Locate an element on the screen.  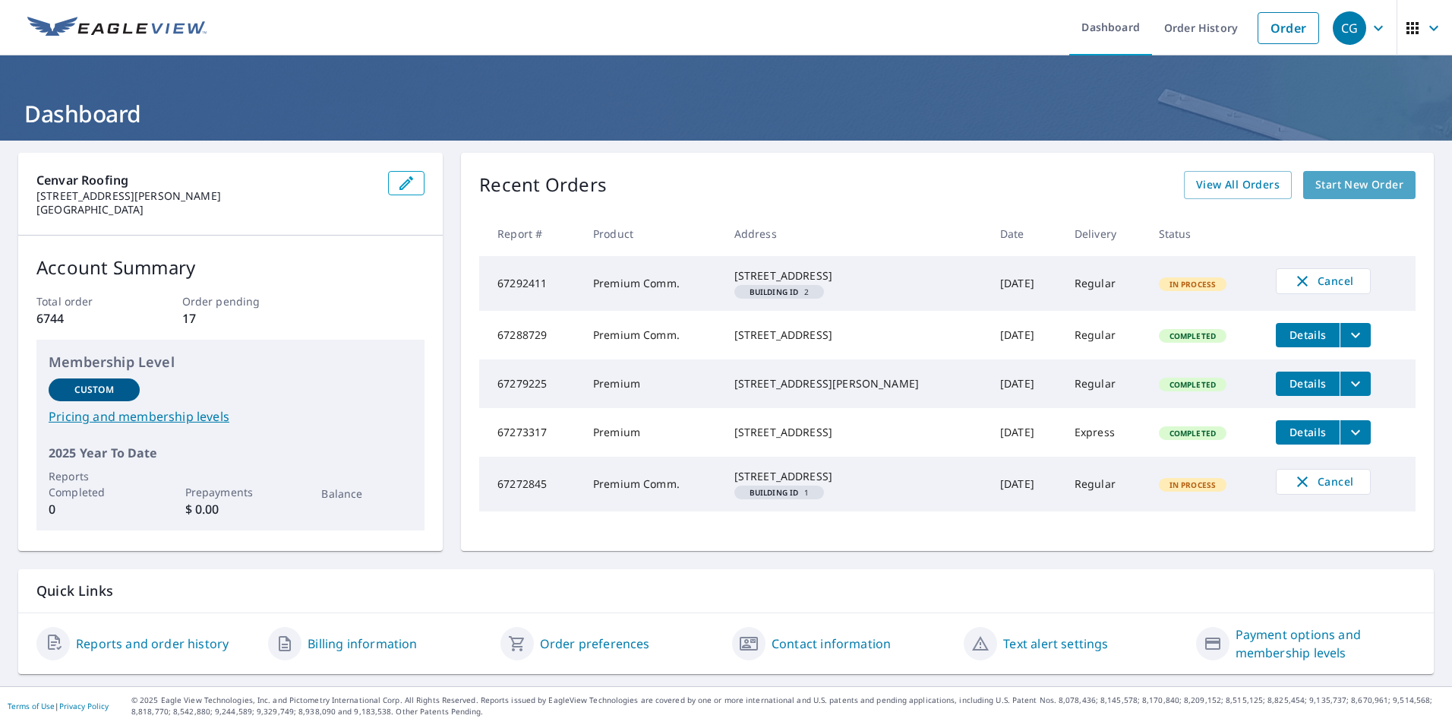
p: Order pending is located at coordinates (231, 301).